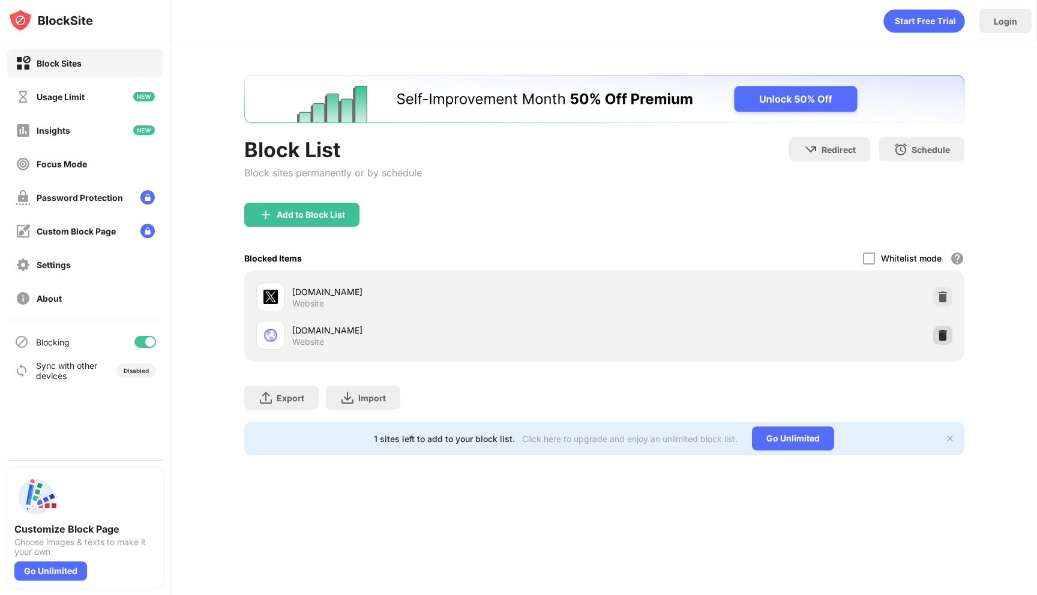 The height and width of the screenshot is (595, 1037). I want to click on div: Export, so click(290, 398).